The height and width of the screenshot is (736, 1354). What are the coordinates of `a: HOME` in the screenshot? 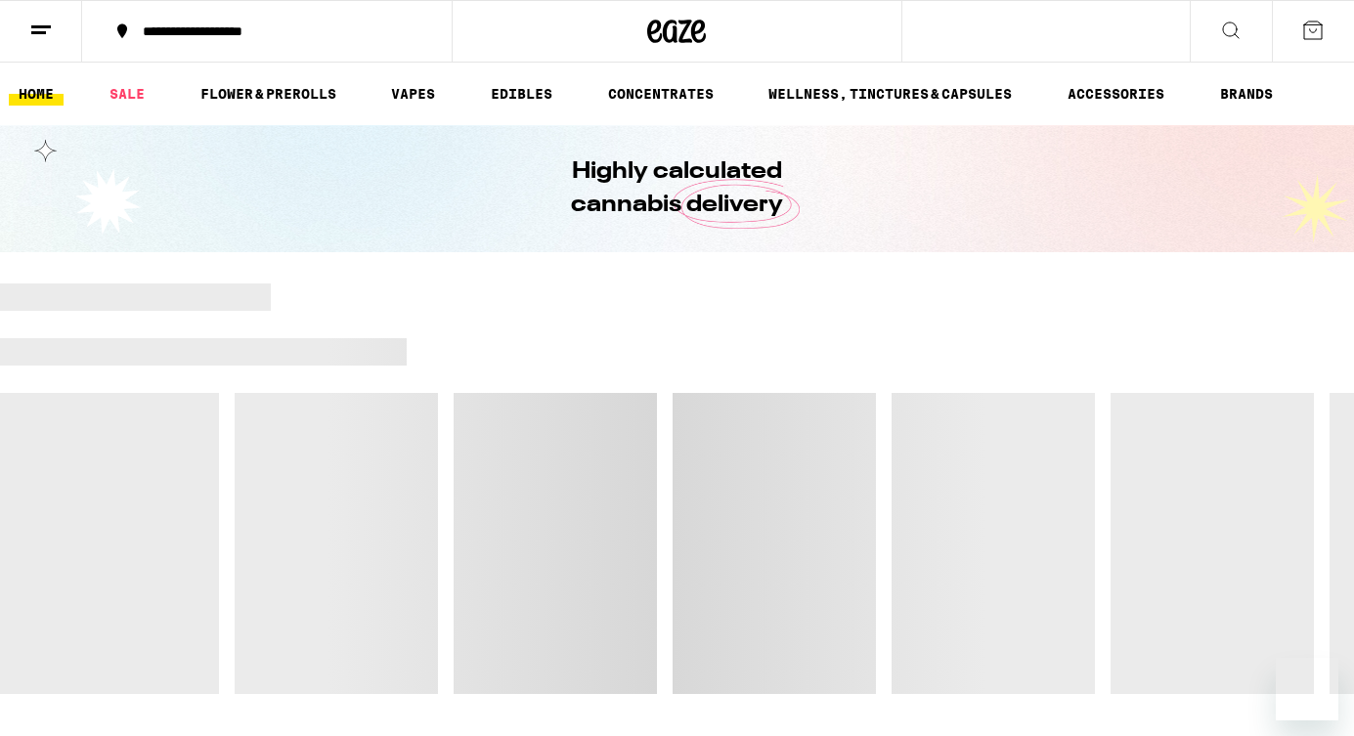 It's located at (36, 94).